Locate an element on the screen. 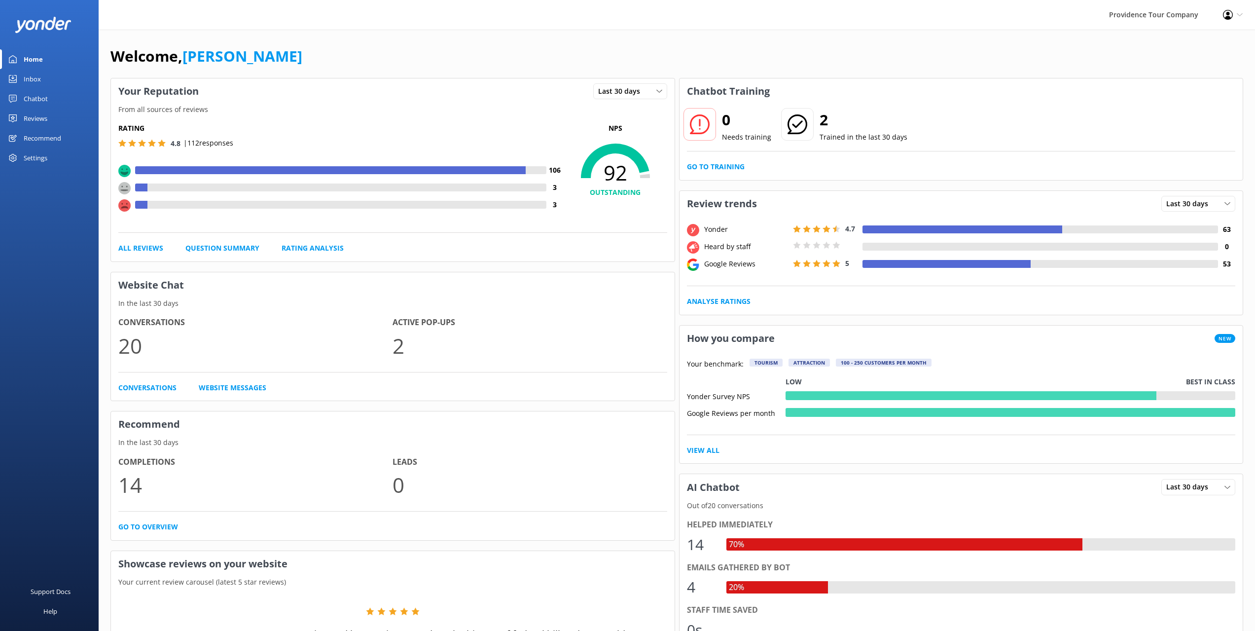 The height and width of the screenshot is (631, 1255). h2: 0 is located at coordinates (747, 120).